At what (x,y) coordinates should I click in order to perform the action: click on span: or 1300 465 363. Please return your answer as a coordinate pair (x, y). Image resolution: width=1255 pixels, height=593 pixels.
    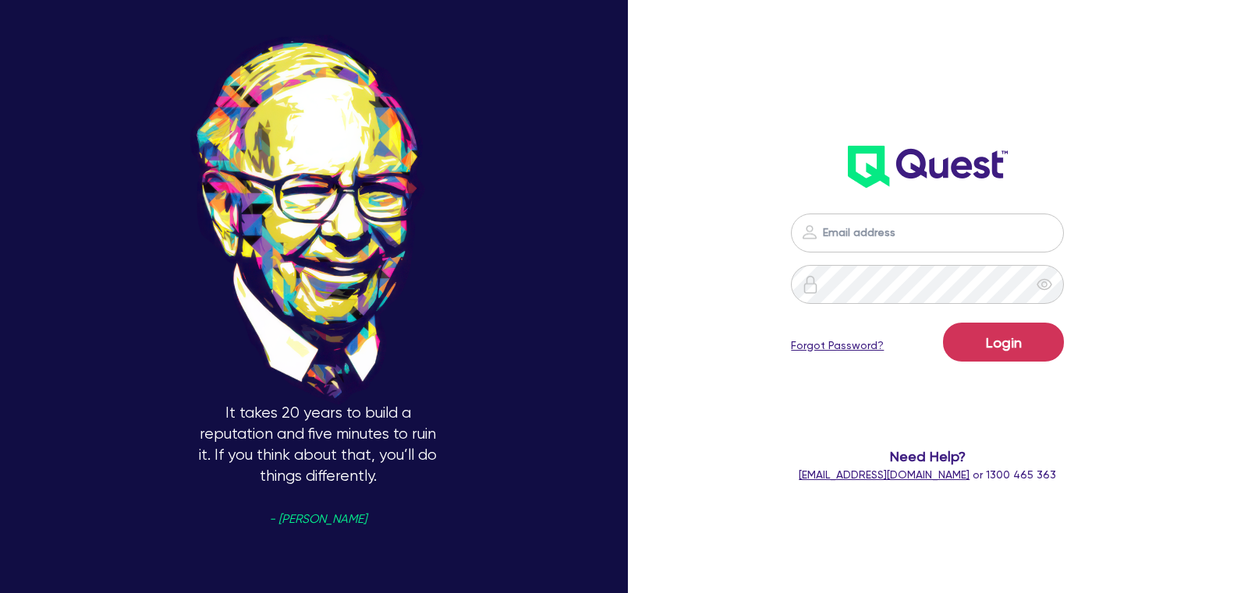
    Looking at the image, I should click on (927, 475).